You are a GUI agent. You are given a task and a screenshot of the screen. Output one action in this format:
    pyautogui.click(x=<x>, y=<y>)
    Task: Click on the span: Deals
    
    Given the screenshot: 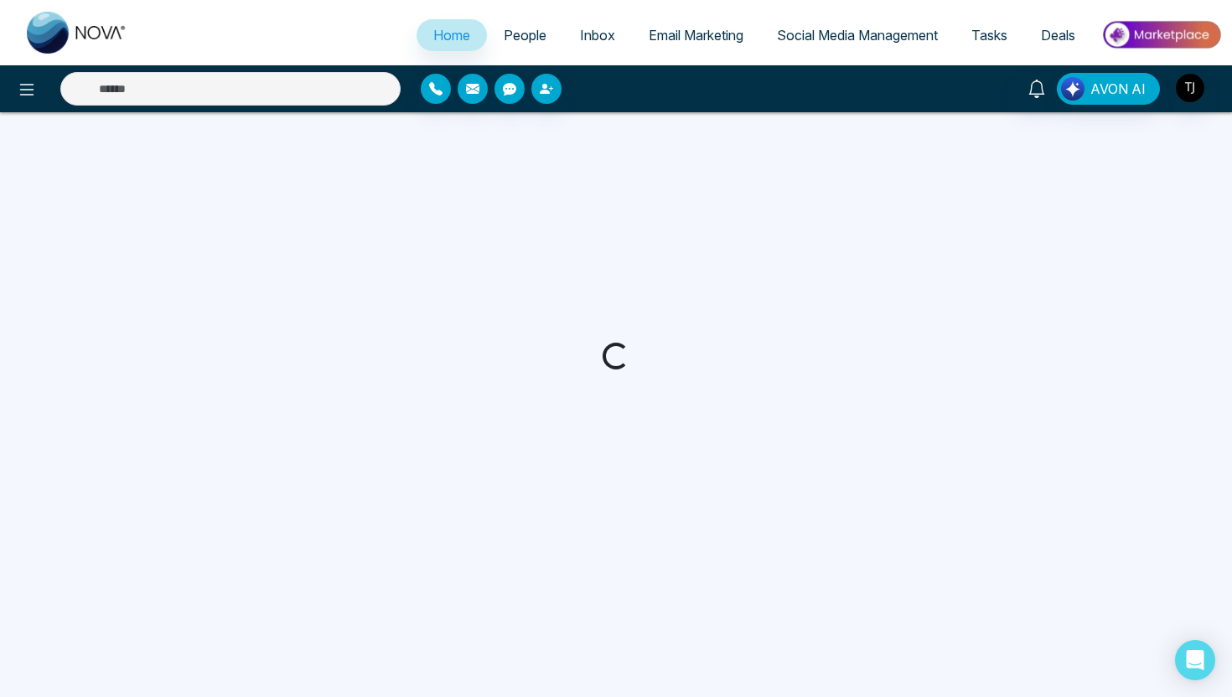 What is the action you would take?
    pyautogui.click(x=1057, y=35)
    